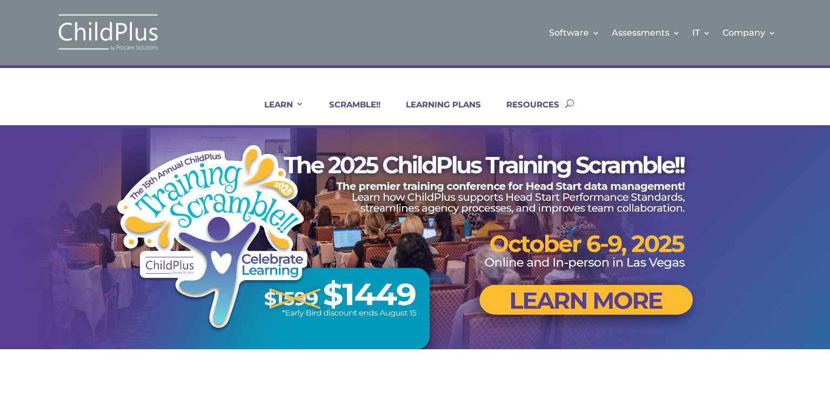 The height and width of the screenshot is (394, 830). What do you see at coordinates (749, 32) in the screenshot?
I see `a: Company` at bounding box center [749, 32].